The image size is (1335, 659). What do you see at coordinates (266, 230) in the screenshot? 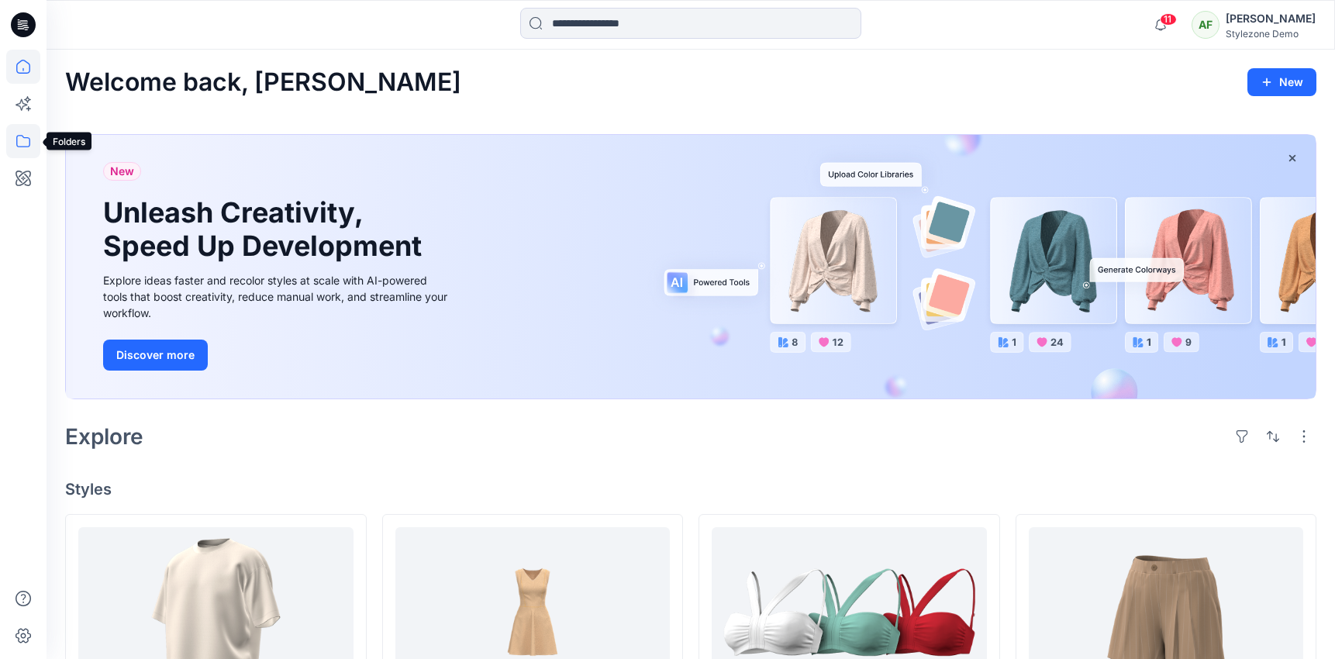
I see `h1: Unleash Creativity, Speed Up Development` at bounding box center [266, 230].